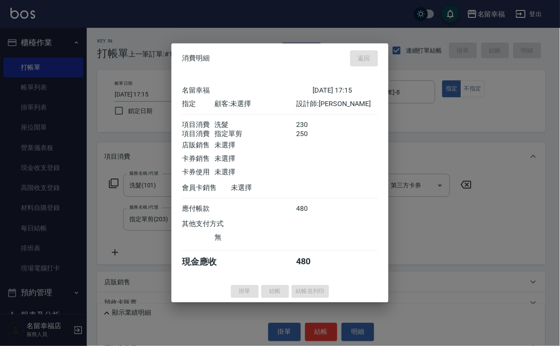  Describe the element at coordinates (198, 145) in the screenshot. I see `div: 店販銷售` at that location.